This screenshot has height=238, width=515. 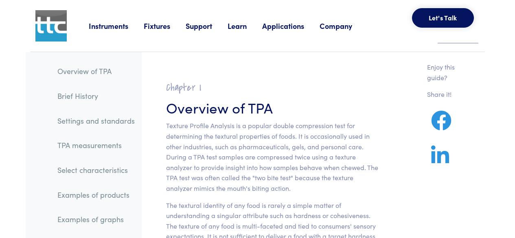 I want to click on a: Brief History, so click(x=96, y=96).